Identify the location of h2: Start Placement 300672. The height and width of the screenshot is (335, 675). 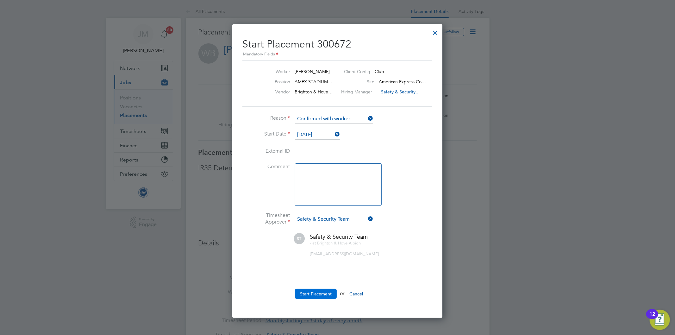
(338, 45).